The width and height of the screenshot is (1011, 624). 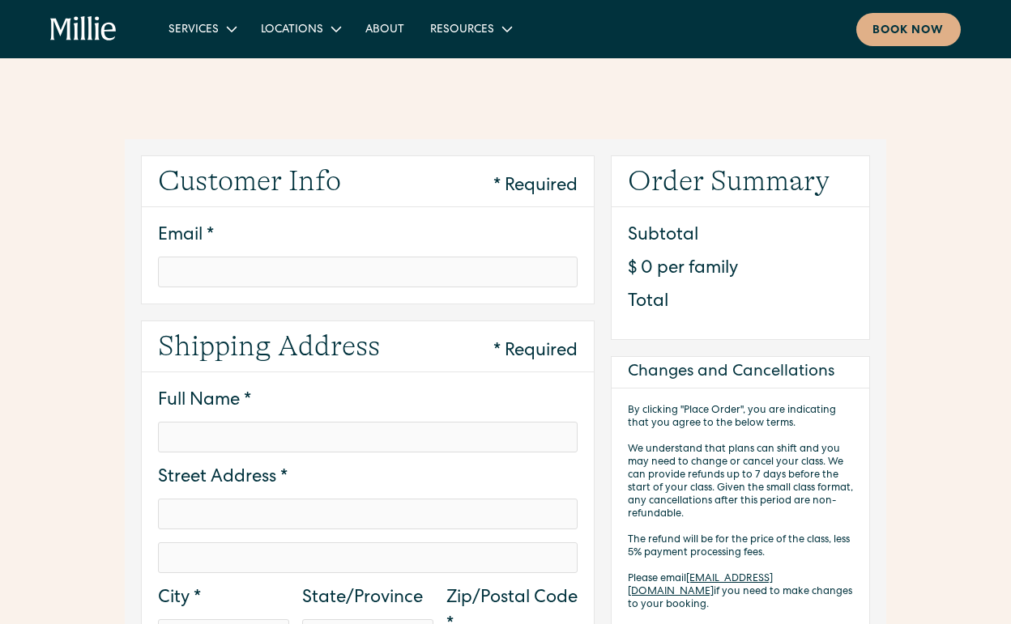 I want to click on label: Street Address *, so click(x=368, y=479).